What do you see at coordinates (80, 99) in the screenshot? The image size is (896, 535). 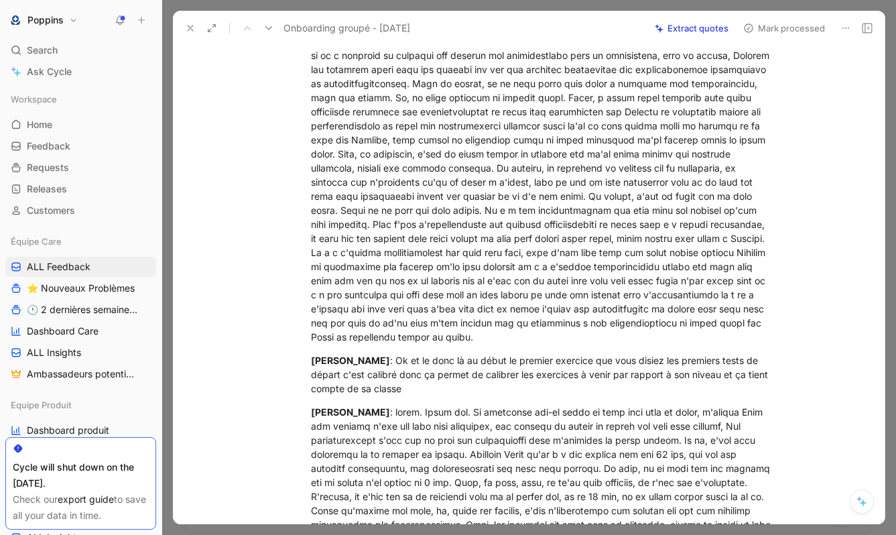 I see `div: Workspace` at bounding box center [80, 99].